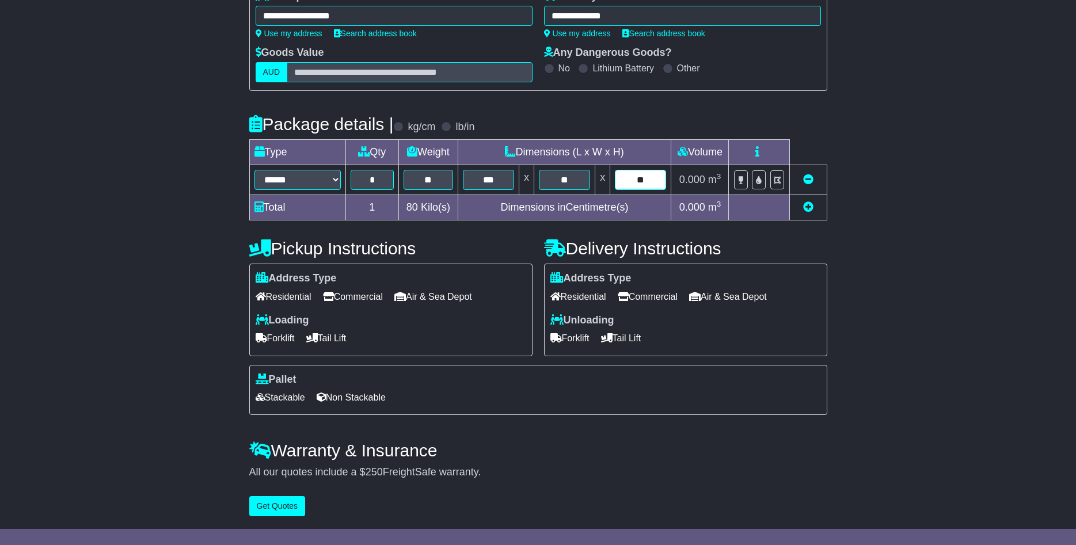 The height and width of the screenshot is (545, 1076). I want to click on div: All our quotes include a $ FreightSafe warranty., so click(538, 473).